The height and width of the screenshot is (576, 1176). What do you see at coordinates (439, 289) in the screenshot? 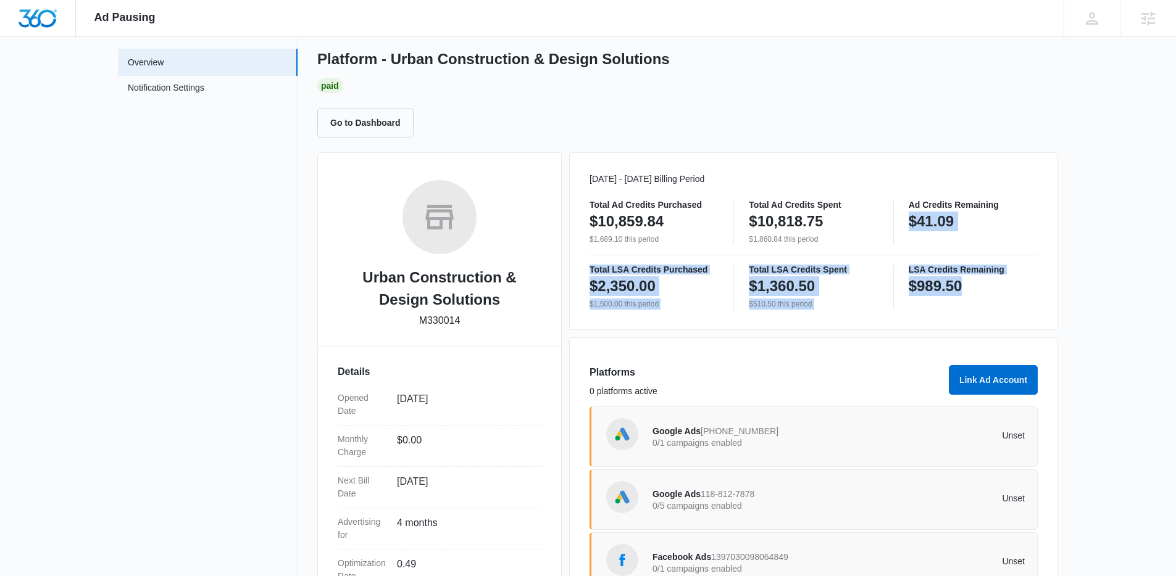
I see `h2: Urban Construction & Design Solutions` at bounding box center [439, 289].